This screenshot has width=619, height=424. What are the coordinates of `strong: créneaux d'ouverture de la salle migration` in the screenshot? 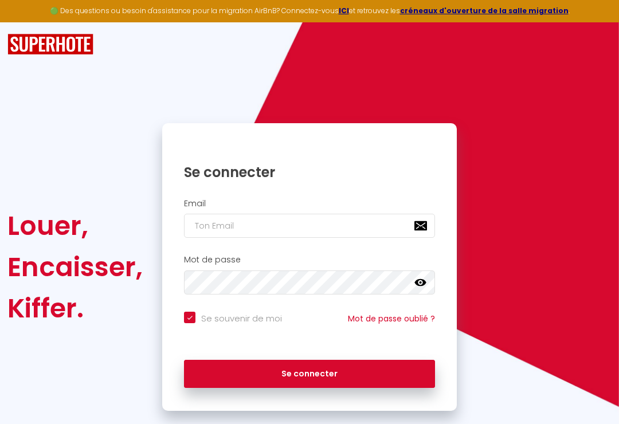 It's located at (484, 10).